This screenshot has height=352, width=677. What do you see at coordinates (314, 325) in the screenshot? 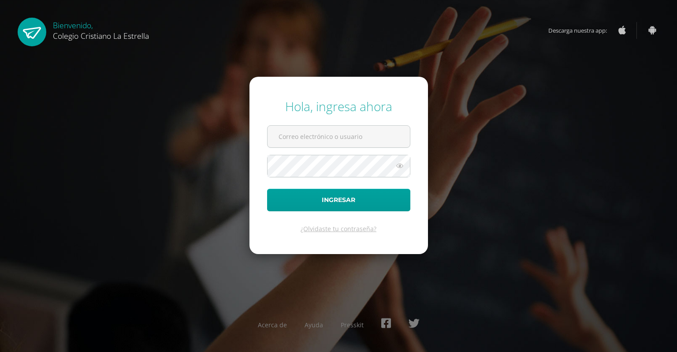
I see `a: Ayuda` at bounding box center [314, 325].